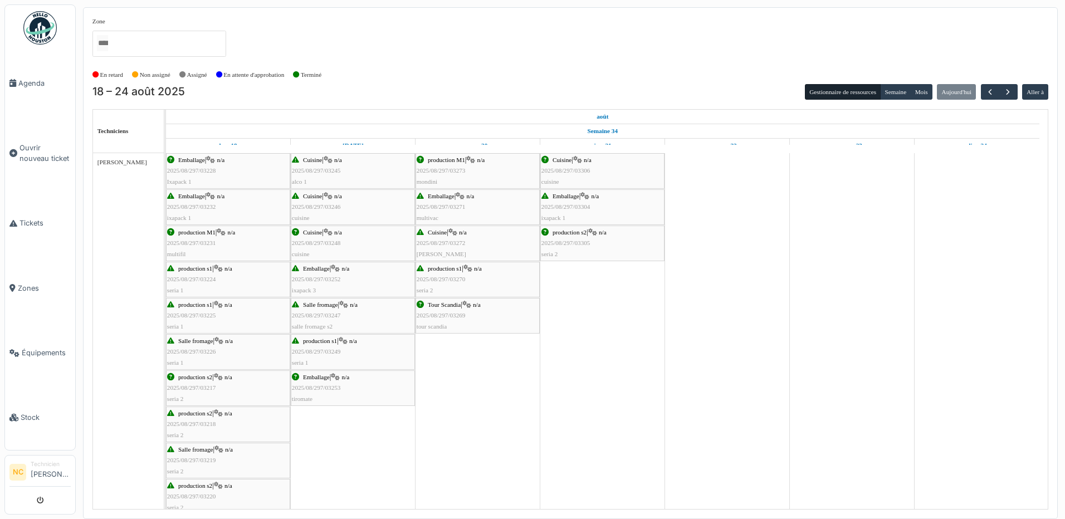  What do you see at coordinates (197, 75) in the screenshot?
I see `label: Assigné` at bounding box center [197, 75].